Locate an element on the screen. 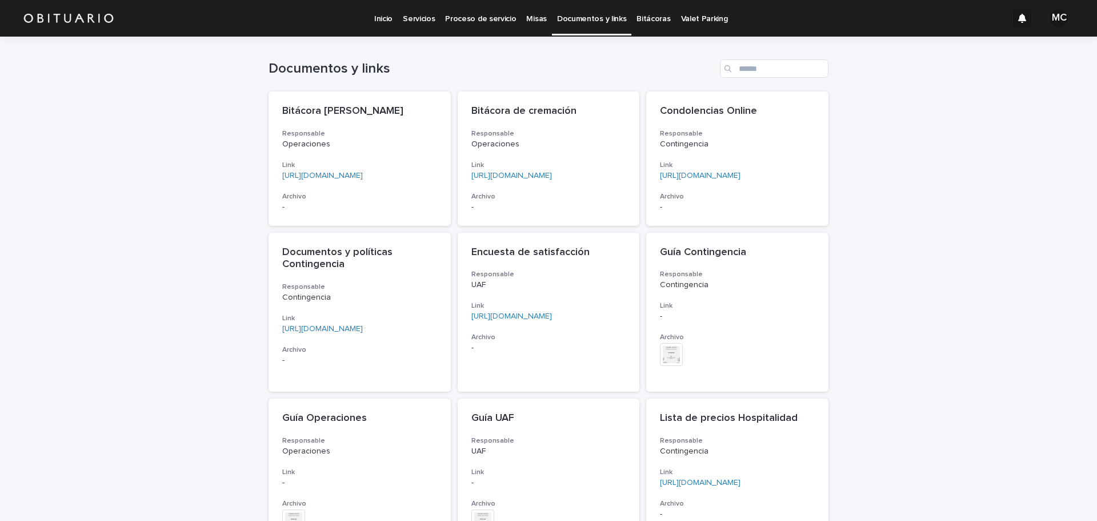 Image resolution: width=1097 pixels, height=521 pixels. img: HUM7g2VNRLqGMmR9WVqf is located at coordinates (69, 18).